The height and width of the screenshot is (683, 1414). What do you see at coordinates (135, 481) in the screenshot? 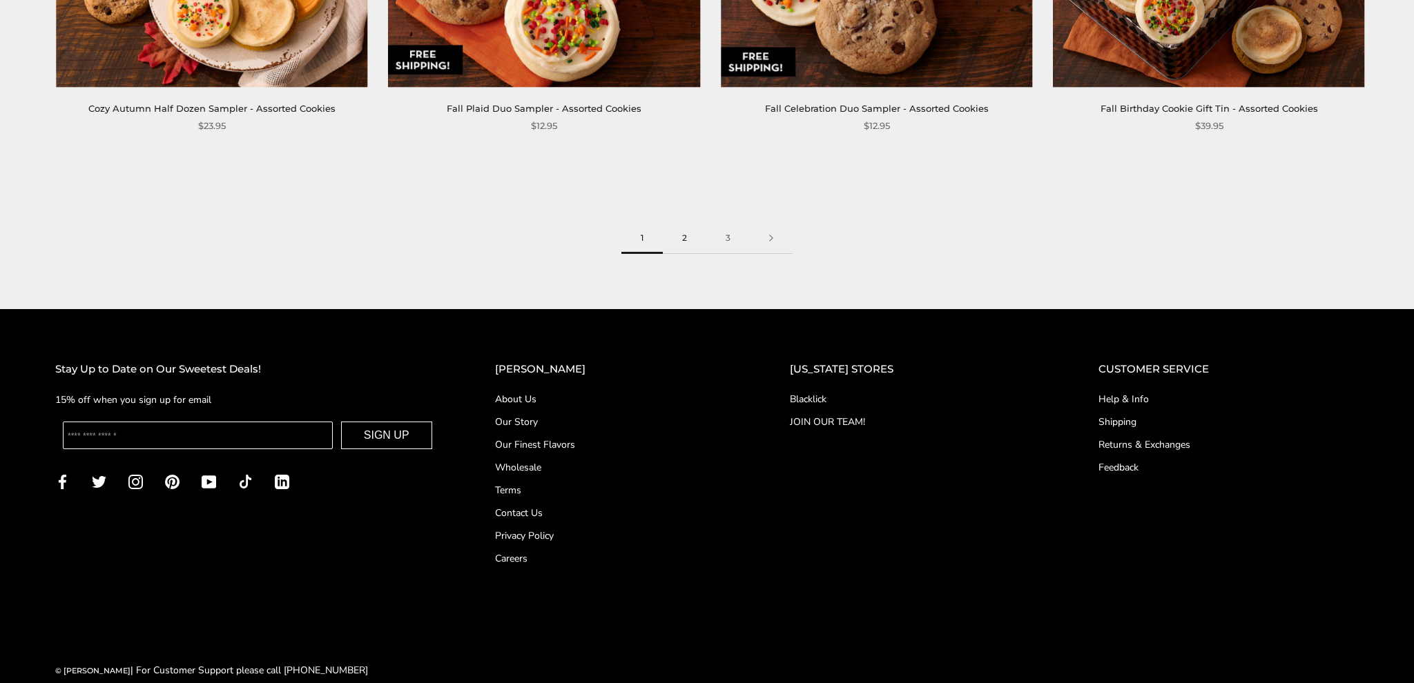
I see `a: Instagram` at bounding box center [135, 481].